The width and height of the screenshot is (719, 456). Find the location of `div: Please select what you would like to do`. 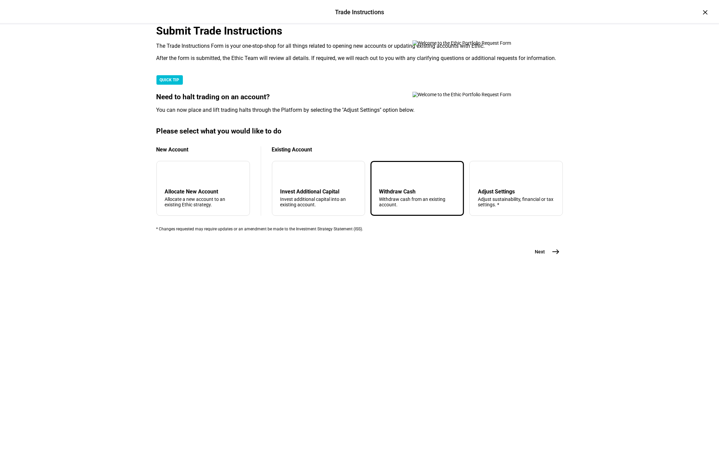

div: Please select what you would like to do is located at coordinates (360, 131).